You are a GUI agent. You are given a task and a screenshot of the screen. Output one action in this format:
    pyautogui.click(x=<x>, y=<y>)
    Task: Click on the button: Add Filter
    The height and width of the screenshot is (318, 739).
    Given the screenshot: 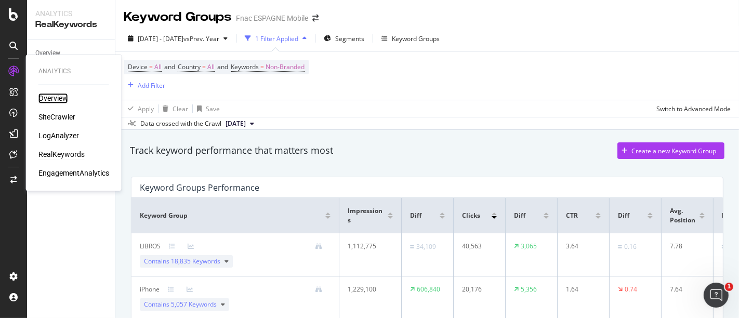 What is the action you would take?
    pyautogui.click(x=145, y=85)
    